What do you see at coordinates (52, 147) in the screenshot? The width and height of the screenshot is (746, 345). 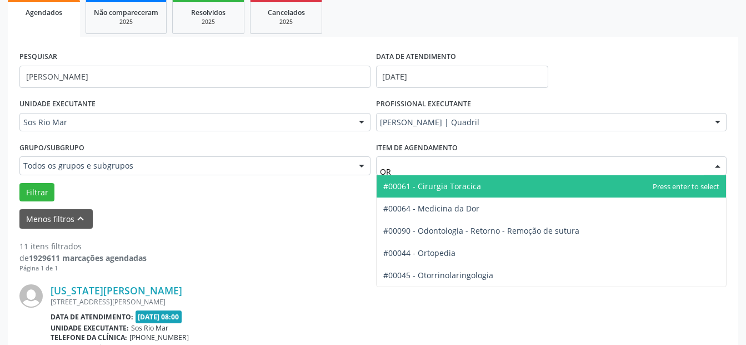 I see `label: Grupo/Subgrupo` at bounding box center [52, 147].